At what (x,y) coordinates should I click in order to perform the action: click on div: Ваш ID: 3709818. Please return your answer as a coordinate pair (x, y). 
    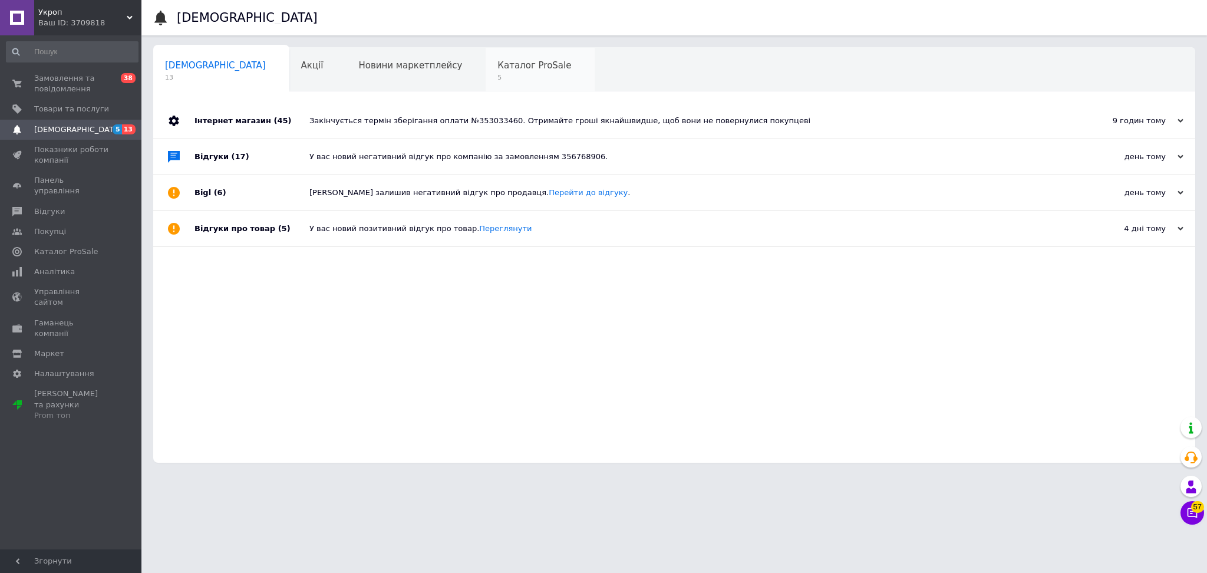
    Looking at the image, I should click on (90, 23).